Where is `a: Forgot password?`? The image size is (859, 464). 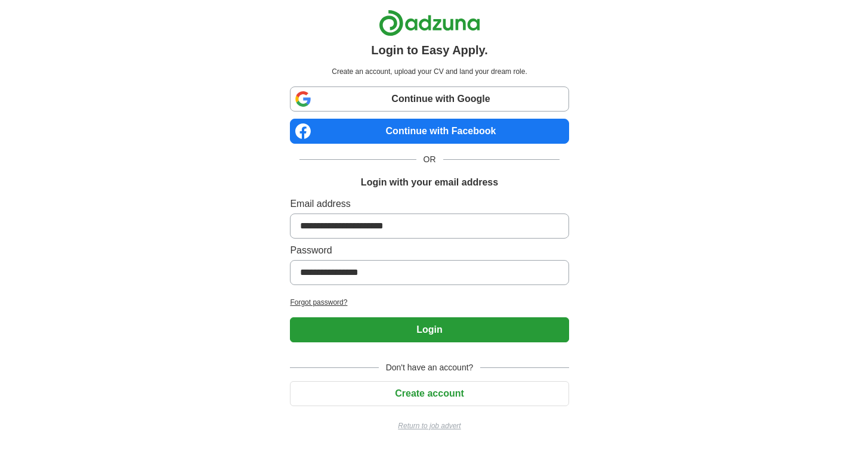
a: Forgot password? is located at coordinates (429, 303).